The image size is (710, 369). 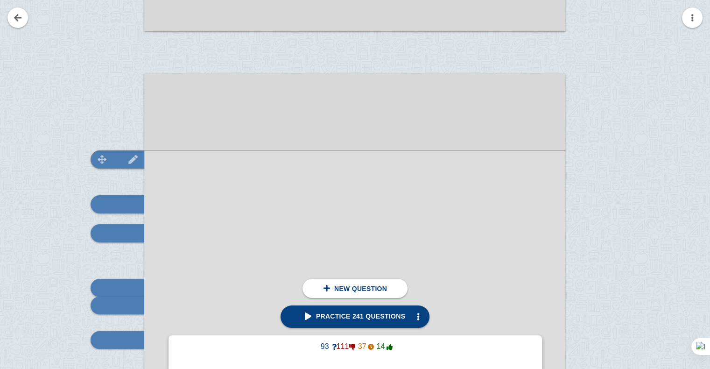 I want to click on button: 931113714, so click(x=355, y=347).